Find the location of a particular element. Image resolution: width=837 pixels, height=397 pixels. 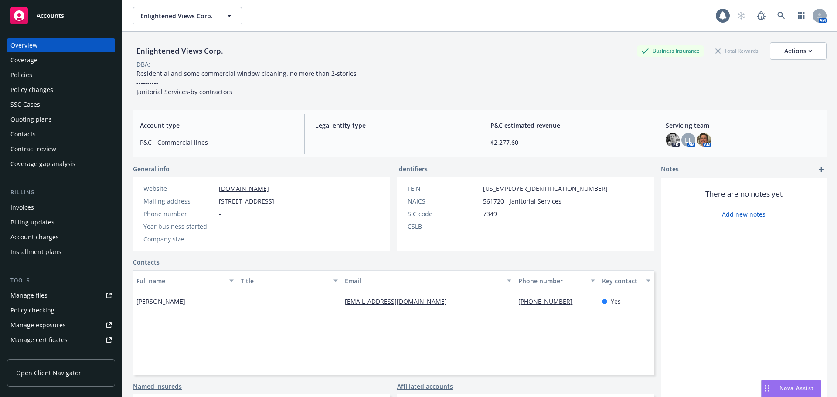

div: Drag to move is located at coordinates (767, 388).